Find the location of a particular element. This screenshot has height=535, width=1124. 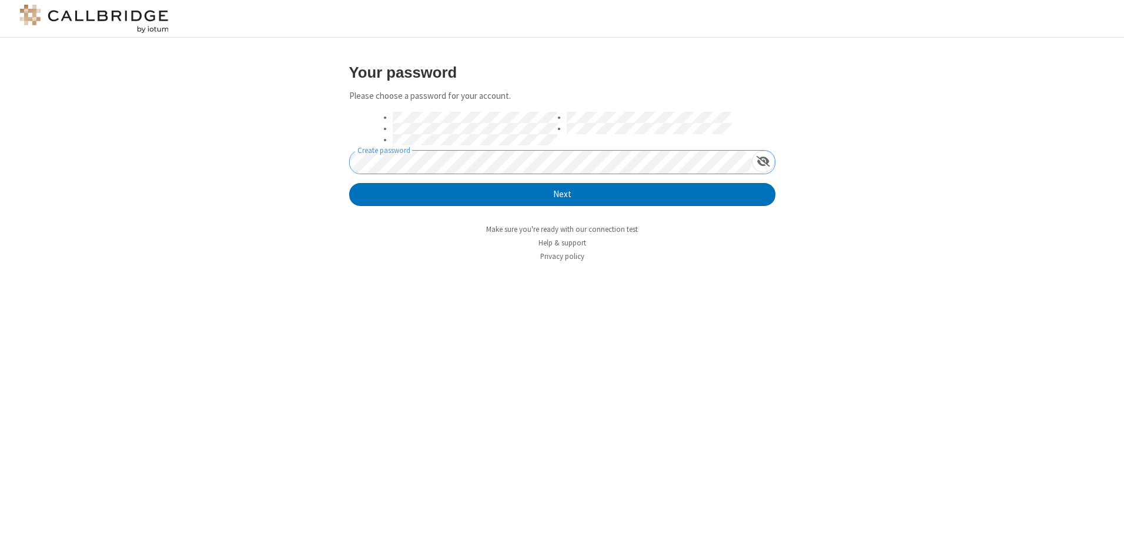

img: logo@2x.png is located at coordinates (94, 19).